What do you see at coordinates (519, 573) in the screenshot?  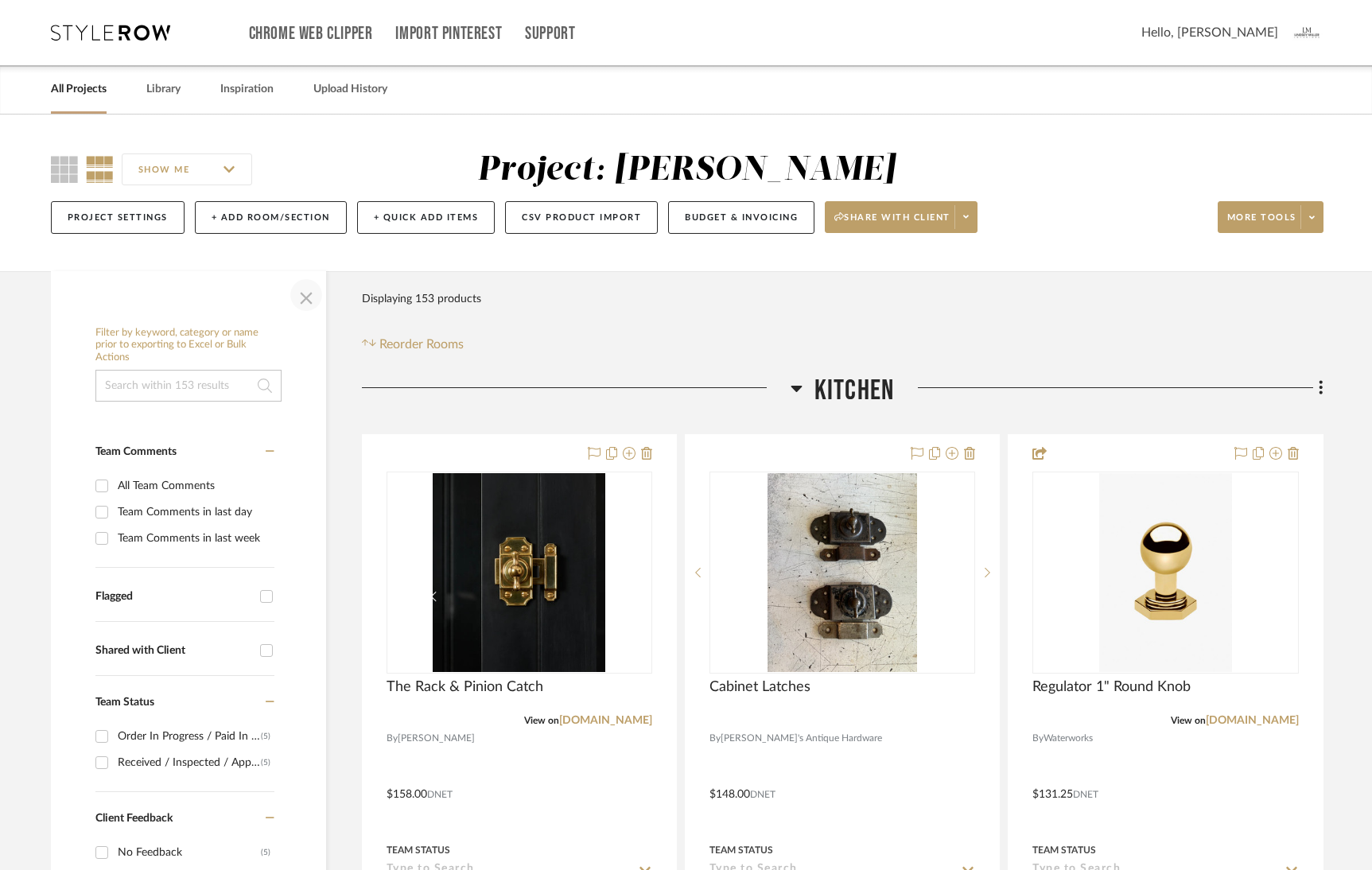 I see `img: The Rack & Pinion Catch` at bounding box center [519, 573].